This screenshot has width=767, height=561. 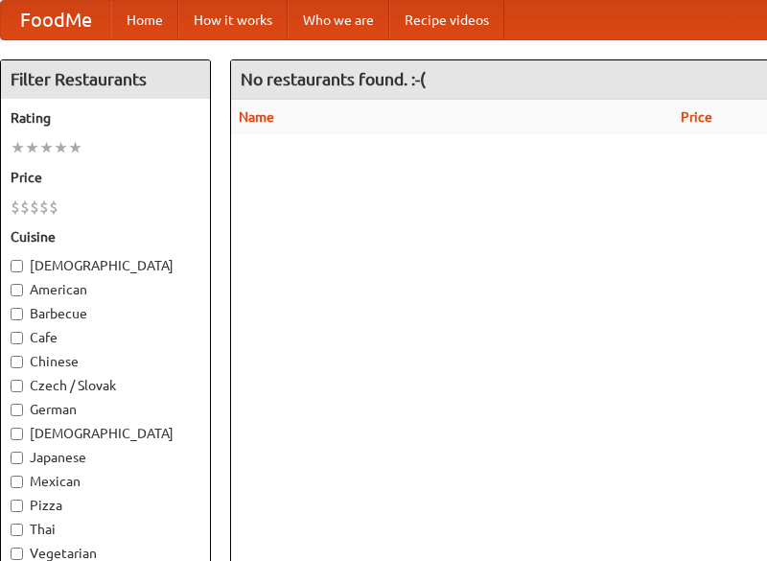 I want to click on input: Vegetarian, so click(x=16, y=553).